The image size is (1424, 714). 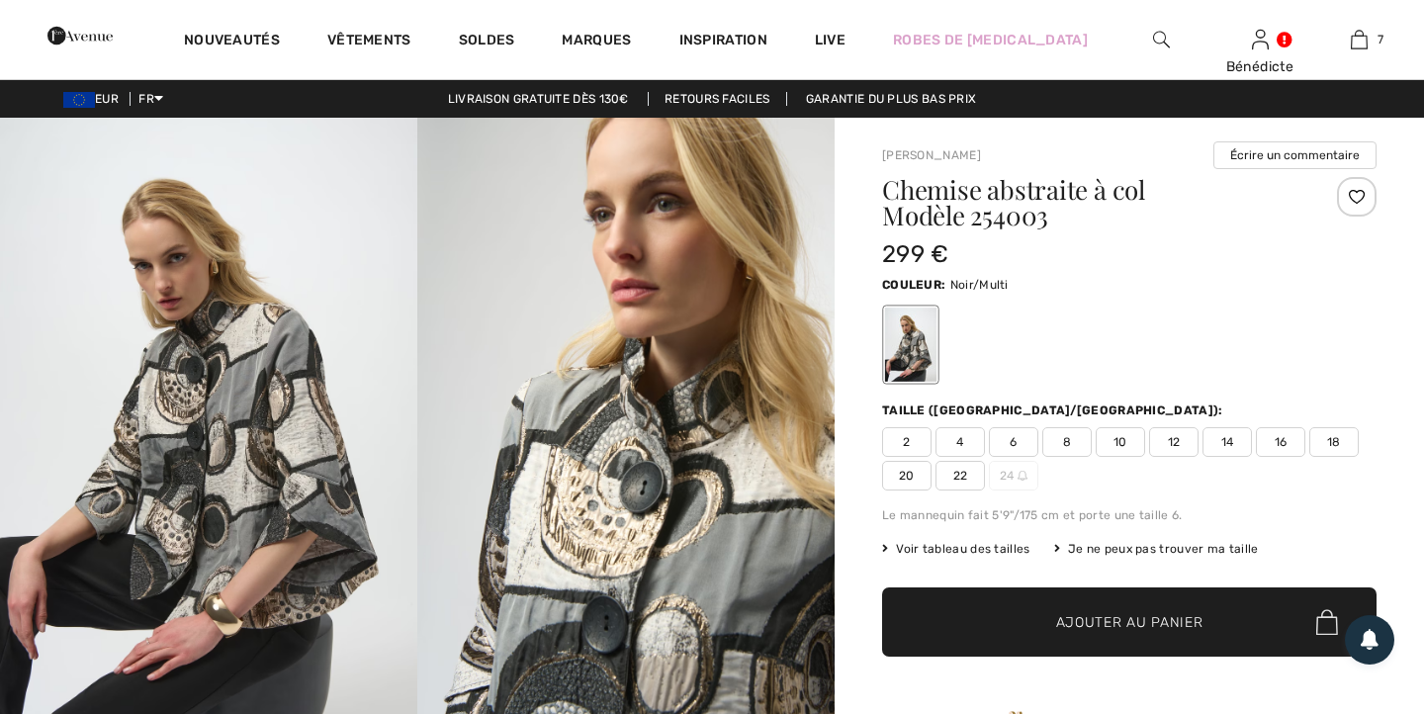 What do you see at coordinates (95, 99) in the screenshot?
I see `span: EUR` at bounding box center [95, 99].